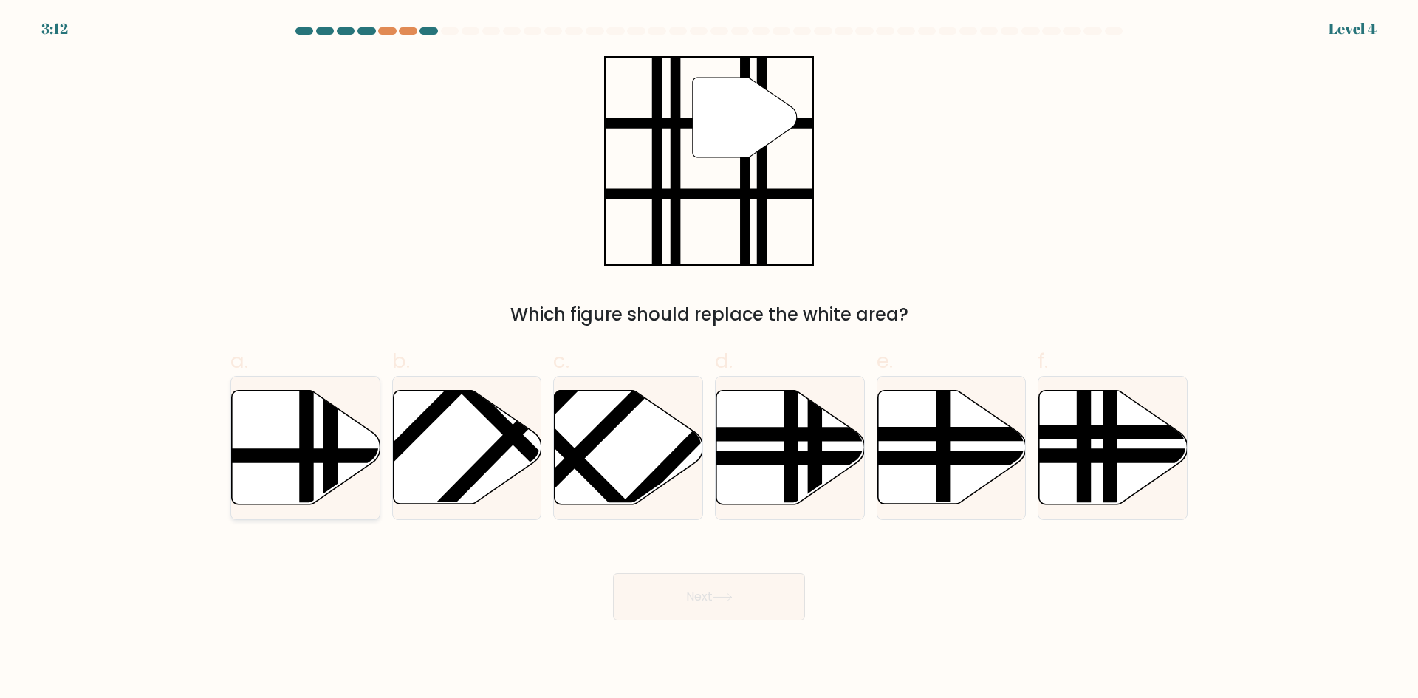 The width and height of the screenshot is (1418, 698). I want to click on span: a., so click(239, 360).